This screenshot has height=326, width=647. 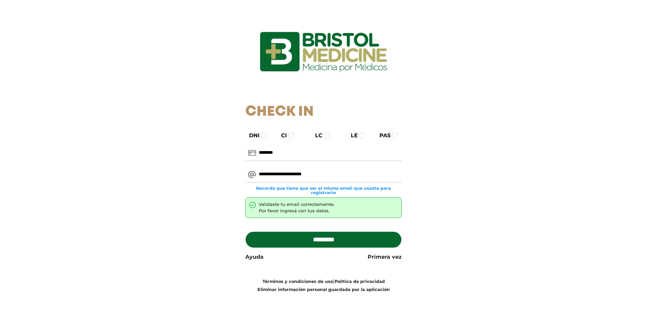 I want to click on label: CI, so click(x=281, y=136).